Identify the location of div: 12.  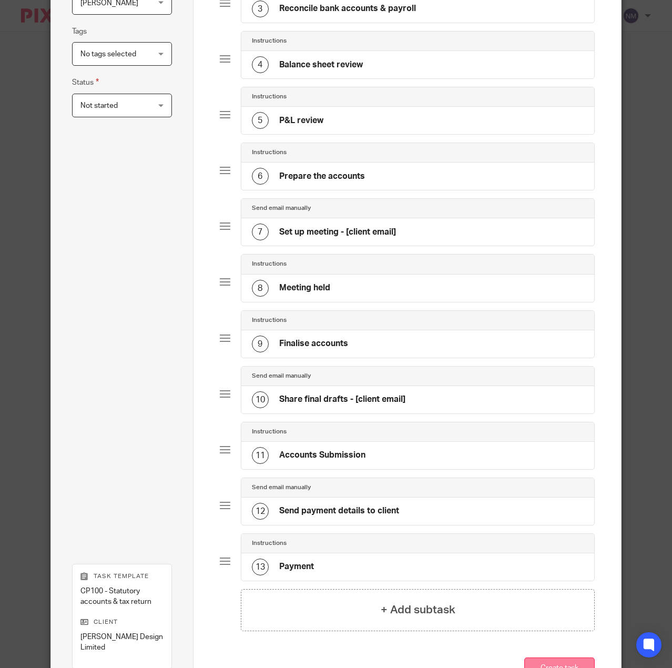
(260, 511).